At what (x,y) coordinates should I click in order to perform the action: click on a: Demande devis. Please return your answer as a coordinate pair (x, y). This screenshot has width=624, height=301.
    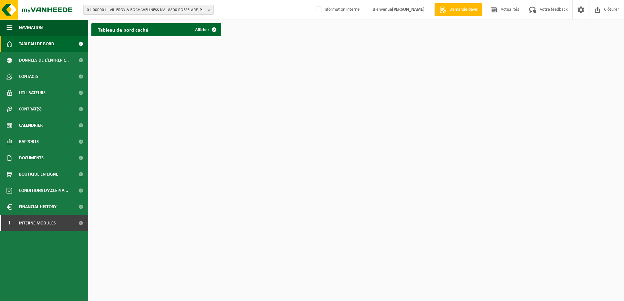
    Looking at the image, I should click on (458, 10).